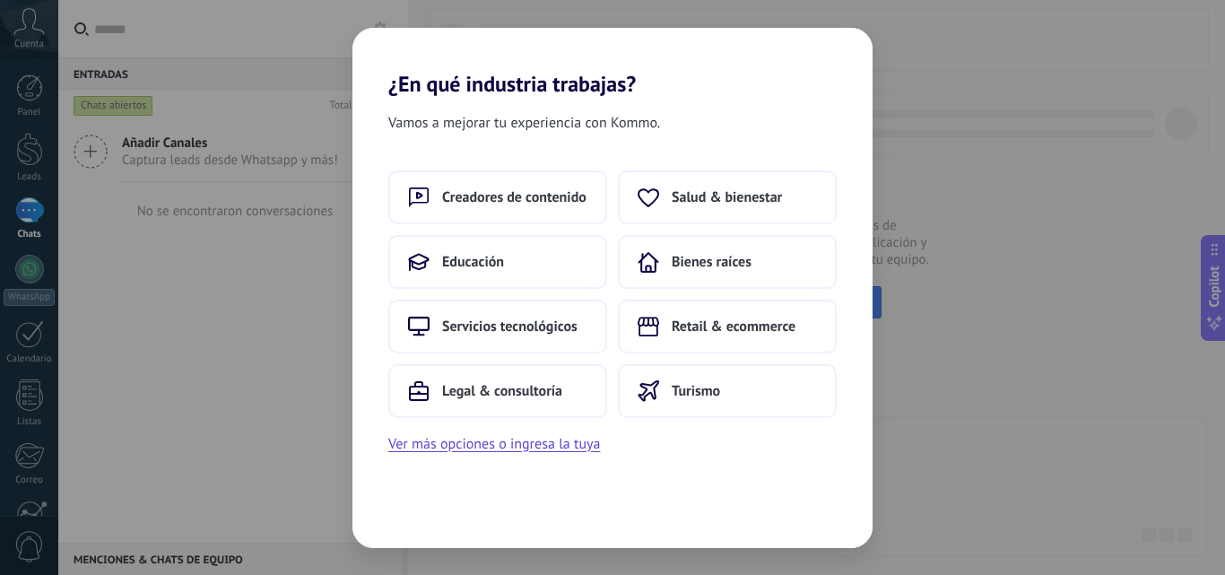  What do you see at coordinates (473, 262) in the screenshot?
I see `span: Educación` at bounding box center [473, 262].